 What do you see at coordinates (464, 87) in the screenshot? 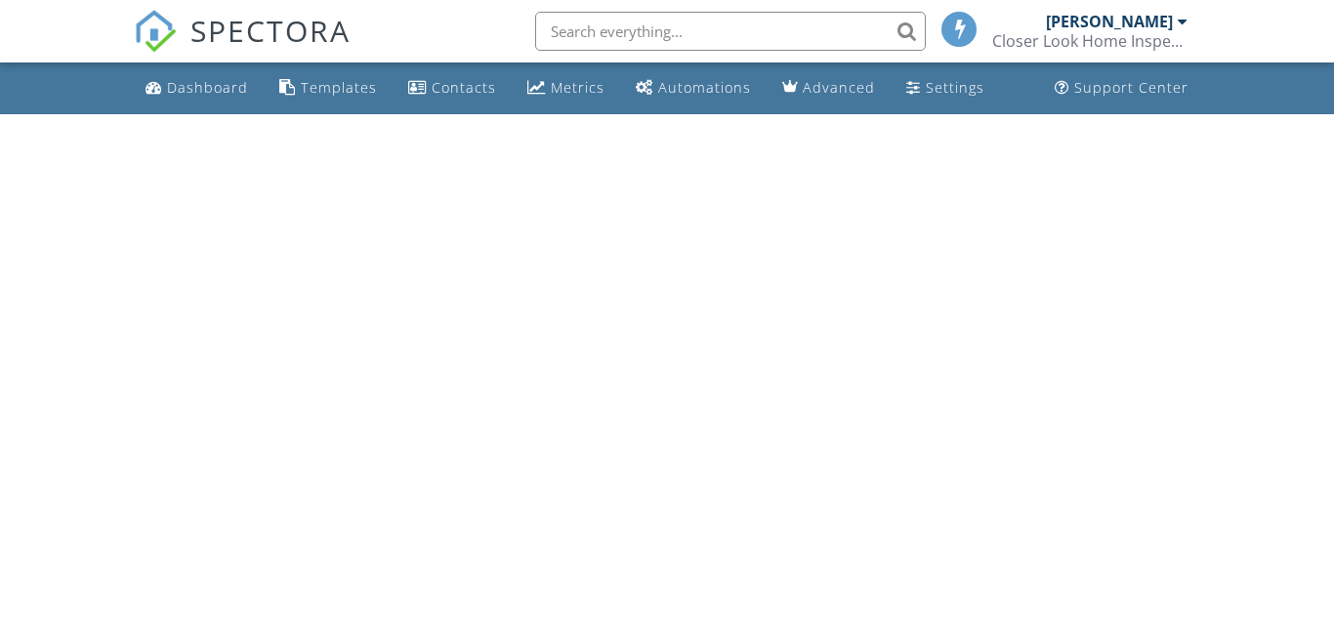
I see `div: Contacts` at bounding box center [464, 87].